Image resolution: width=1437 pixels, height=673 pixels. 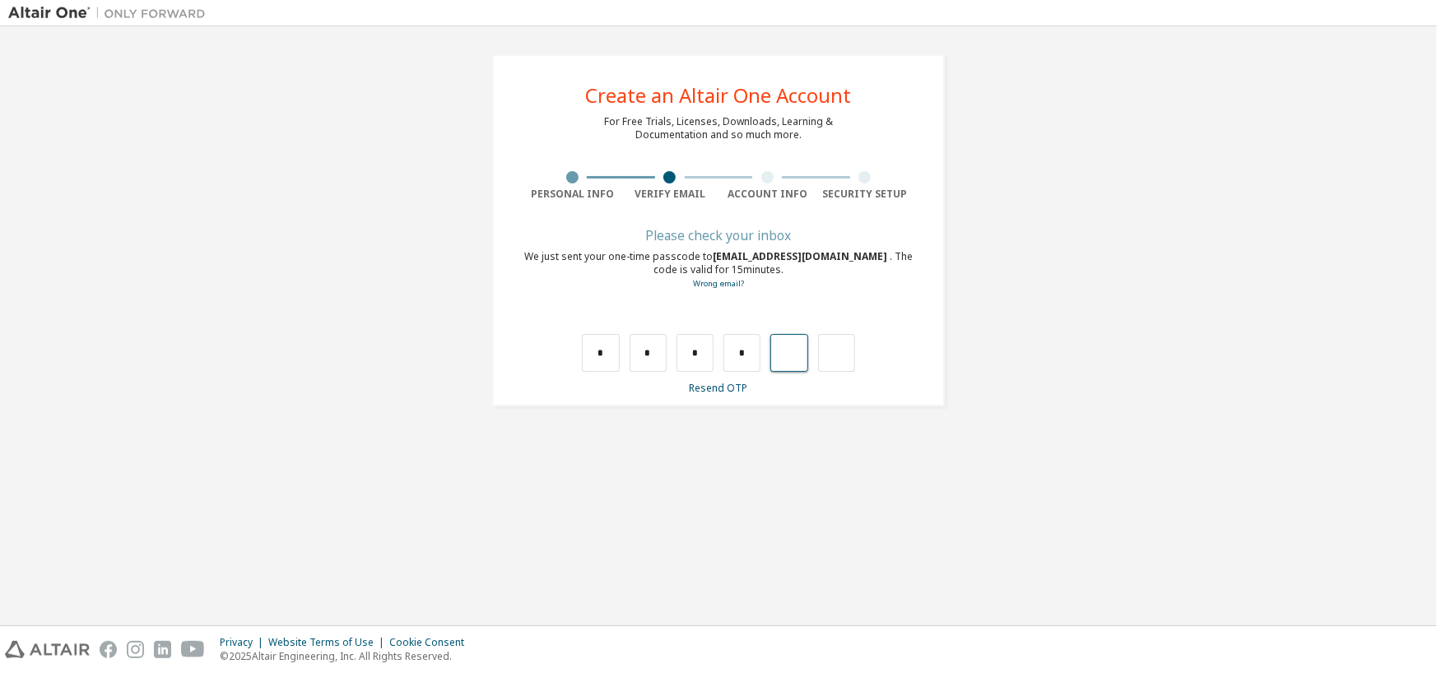 What do you see at coordinates (719, 283) in the screenshot?
I see `a: Go back to the registration form` at bounding box center [719, 283].